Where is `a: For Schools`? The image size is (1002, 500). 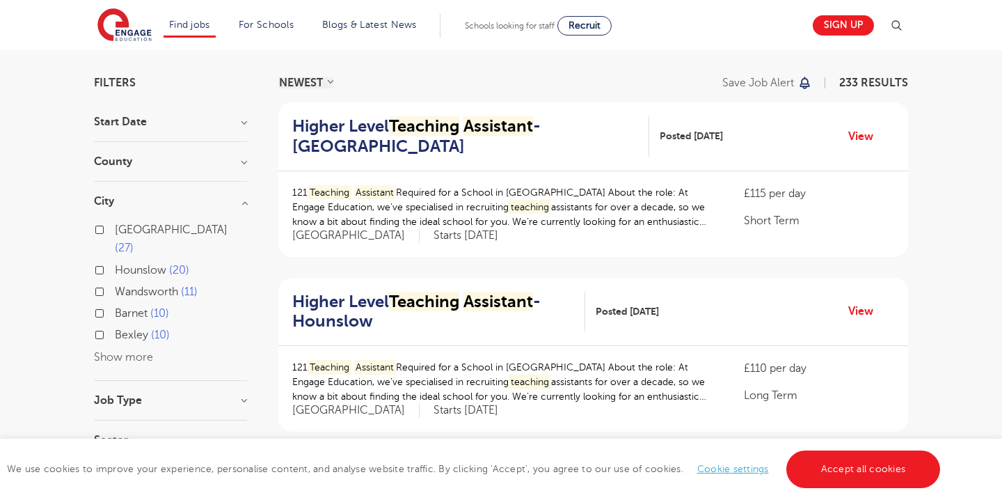 a: For Schools is located at coordinates (266, 24).